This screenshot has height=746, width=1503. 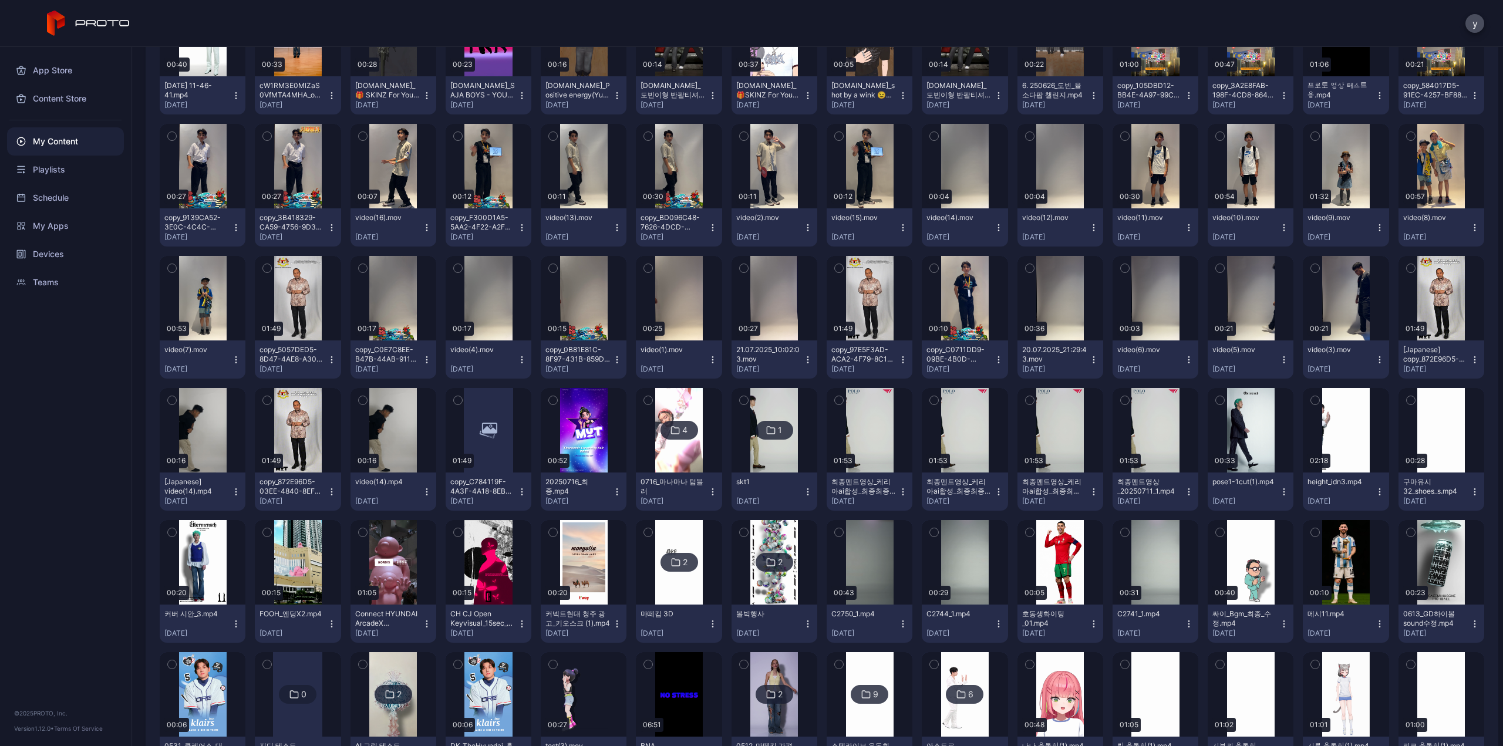 I want to click on div: 6. 250626_도빈_율 소다팝 챌린지.mp4, so click(x=1054, y=90).